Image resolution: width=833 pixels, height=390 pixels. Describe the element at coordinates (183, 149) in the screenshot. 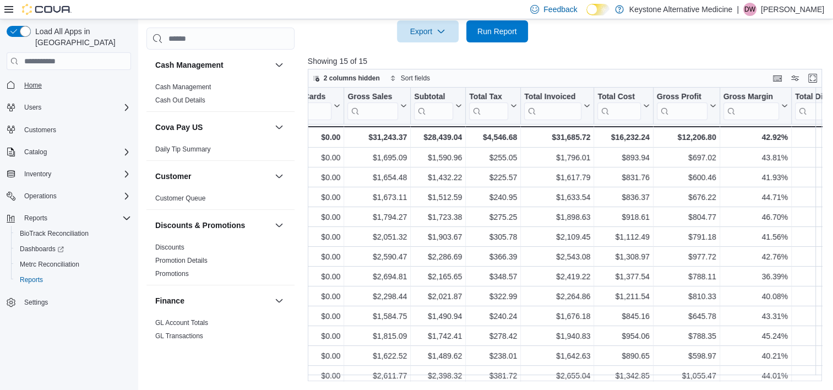

I see `a: Daily Tip Summary` at that location.